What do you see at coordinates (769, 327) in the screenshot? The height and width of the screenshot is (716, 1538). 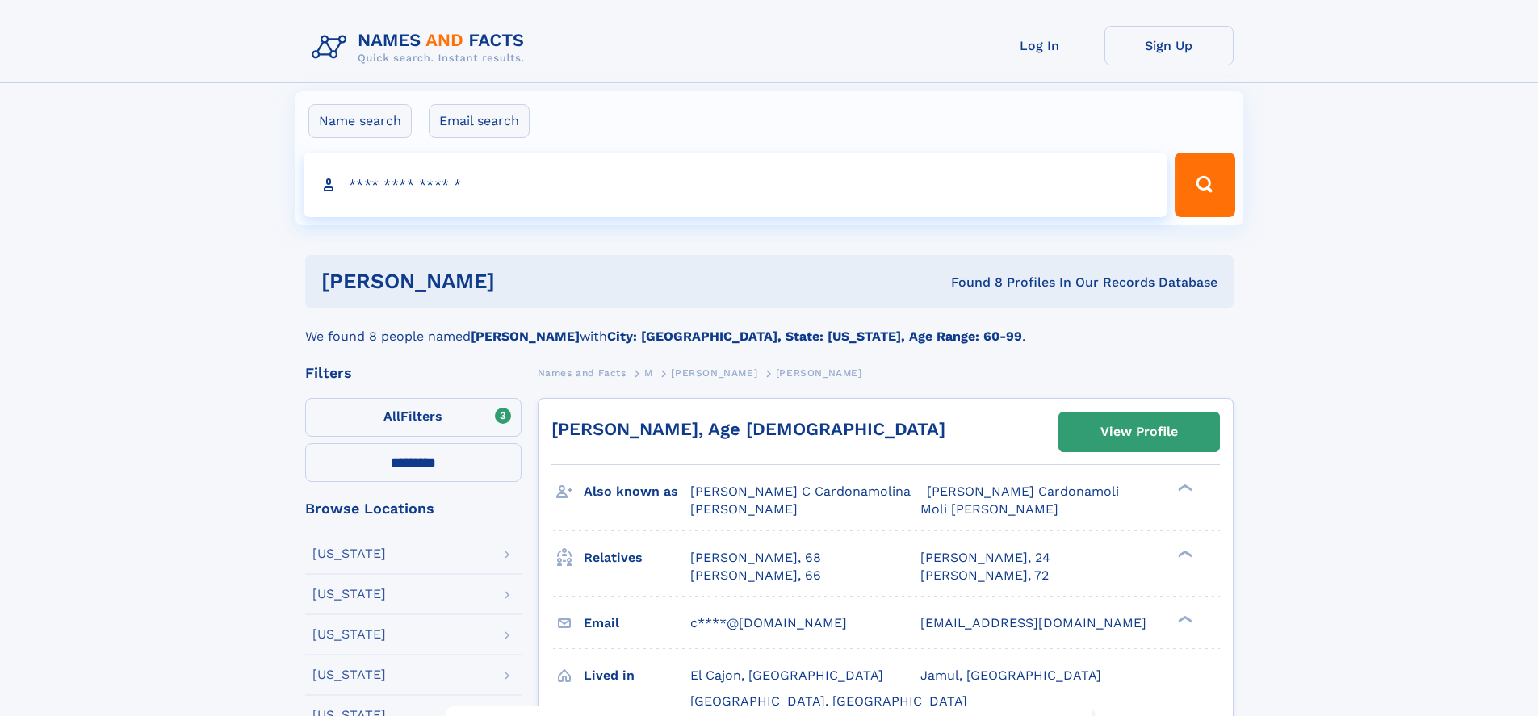 I see `div: We found 8 people named with .` at bounding box center [769, 327].